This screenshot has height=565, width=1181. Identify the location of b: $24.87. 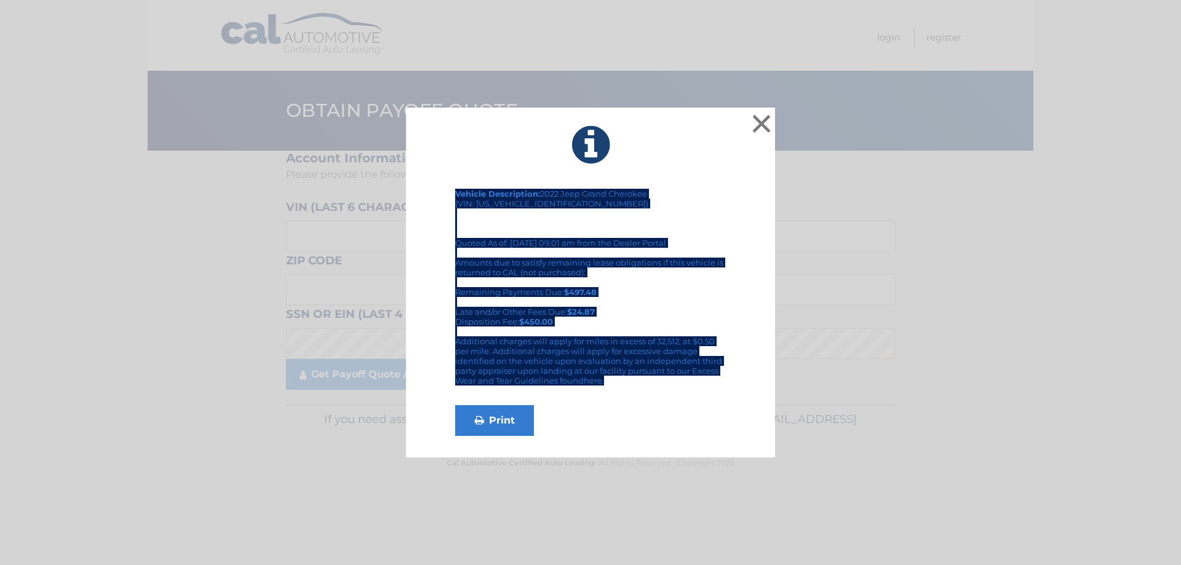
(581, 312).